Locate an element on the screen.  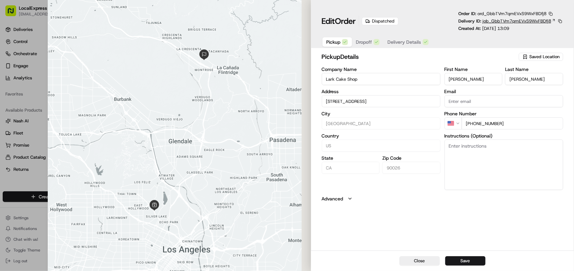
p: Created At: is located at coordinates (483, 29).